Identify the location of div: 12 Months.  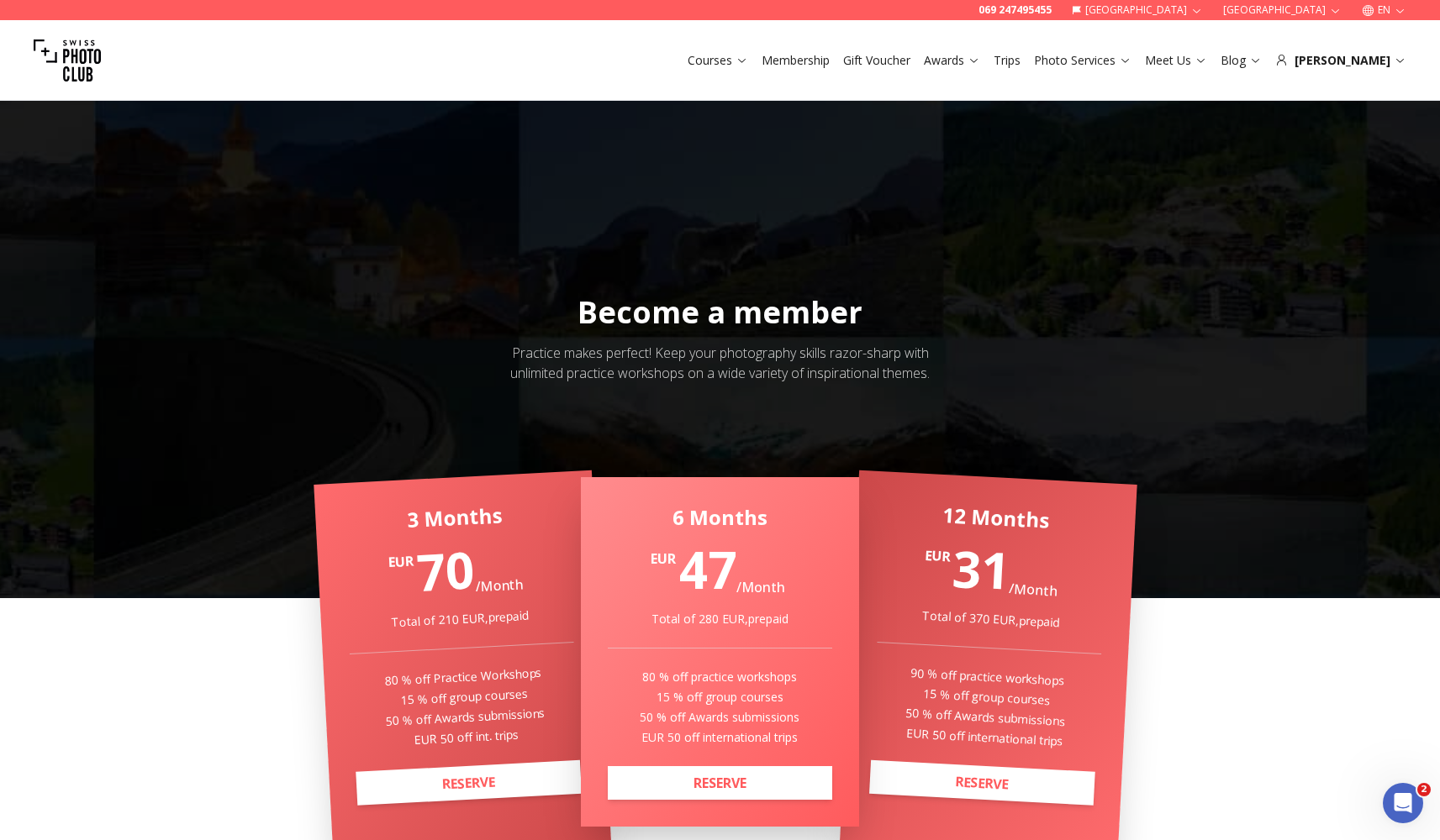
(996, 517).